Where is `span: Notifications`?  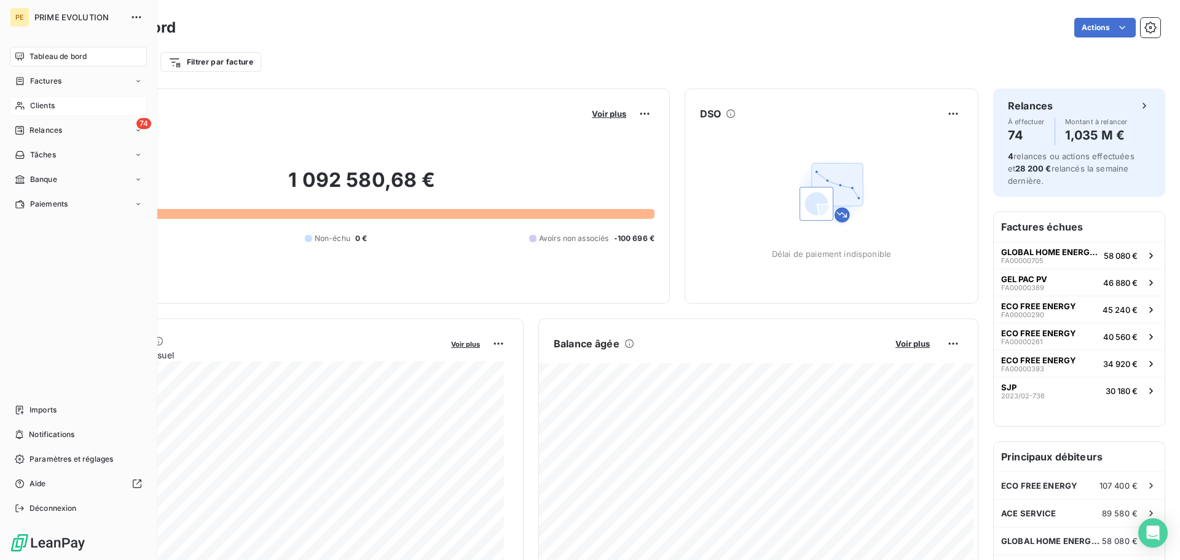 span: Notifications is located at coordinates (52, 434).